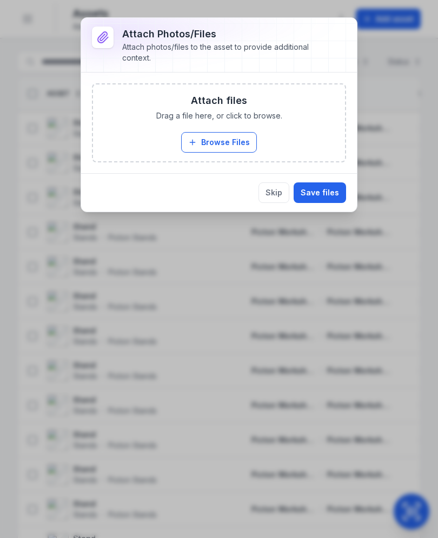  I want to click on h3: Attach files, so click(219, 101).